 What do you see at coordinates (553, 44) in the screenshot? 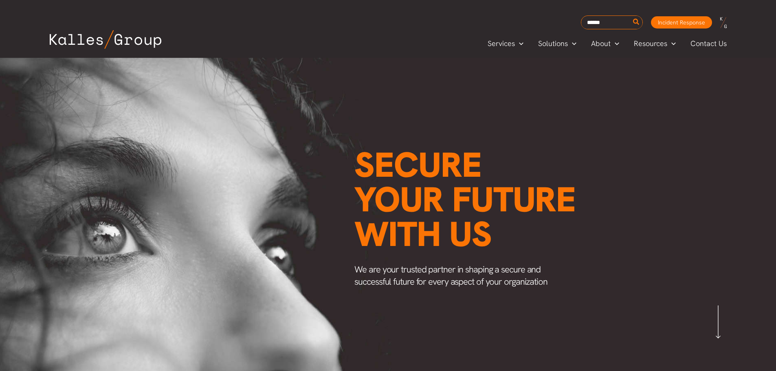
I see `span: Solutions` at bounding box center [553, 44].